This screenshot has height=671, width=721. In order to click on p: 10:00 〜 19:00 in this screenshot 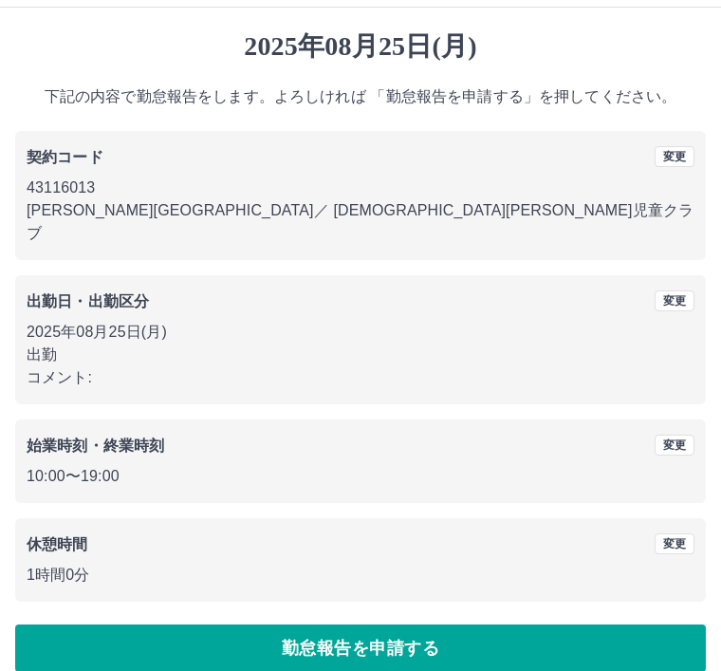, I will do `click(361, 476)`.